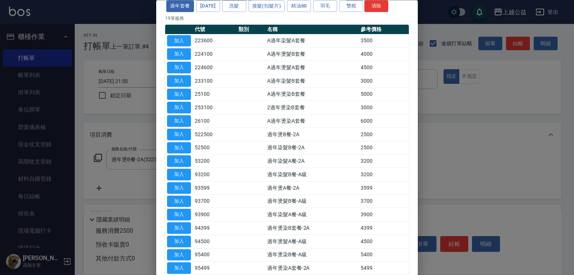 This screenshot has height=275, width=574. What do you see at coordinates (384, 41) in the screenshot?
I see `td: 3500` at bounding box center [384, 41].